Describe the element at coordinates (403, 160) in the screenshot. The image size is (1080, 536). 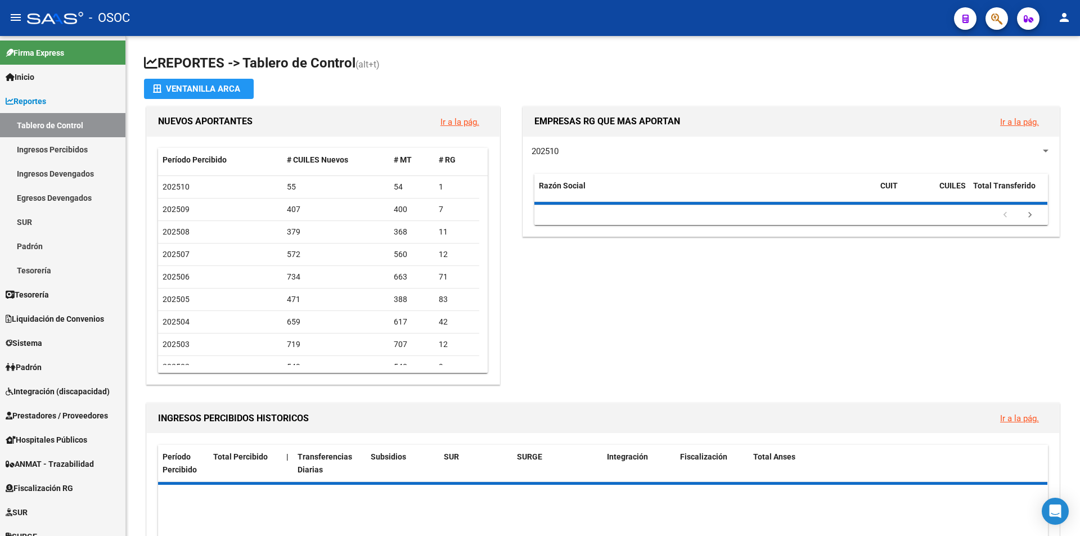
I see `span: # MT` at that location.